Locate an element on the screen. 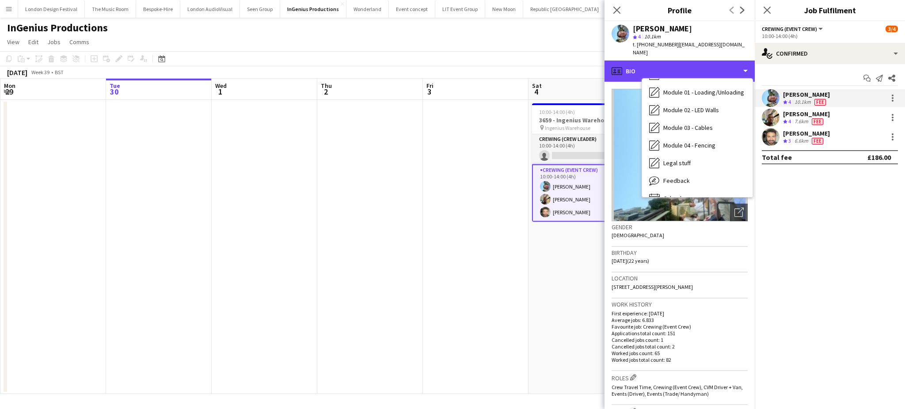 The width and height of the screenshot is (905, 409). span: Module 04 - Fencing is located at coordinates (690, 145).